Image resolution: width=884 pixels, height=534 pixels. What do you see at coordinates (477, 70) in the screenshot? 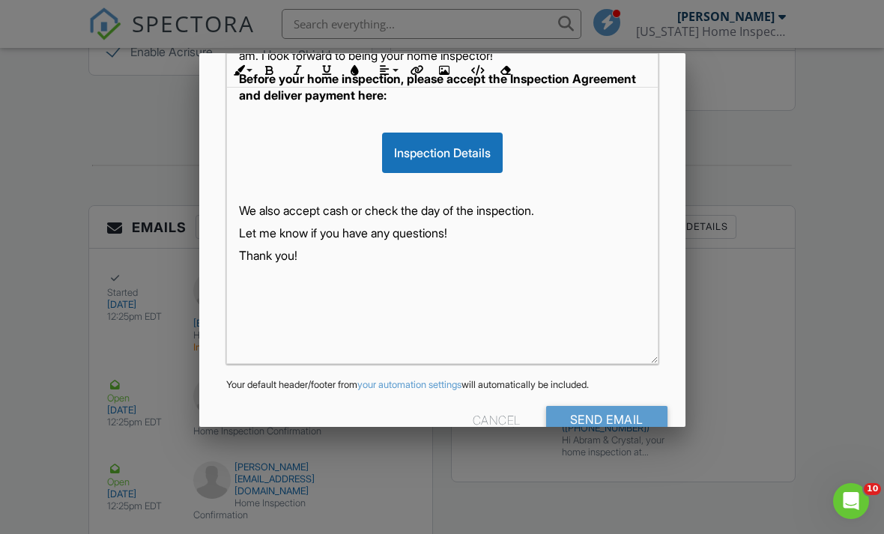
I see `button: Code View` at bounding box center [477, 70].